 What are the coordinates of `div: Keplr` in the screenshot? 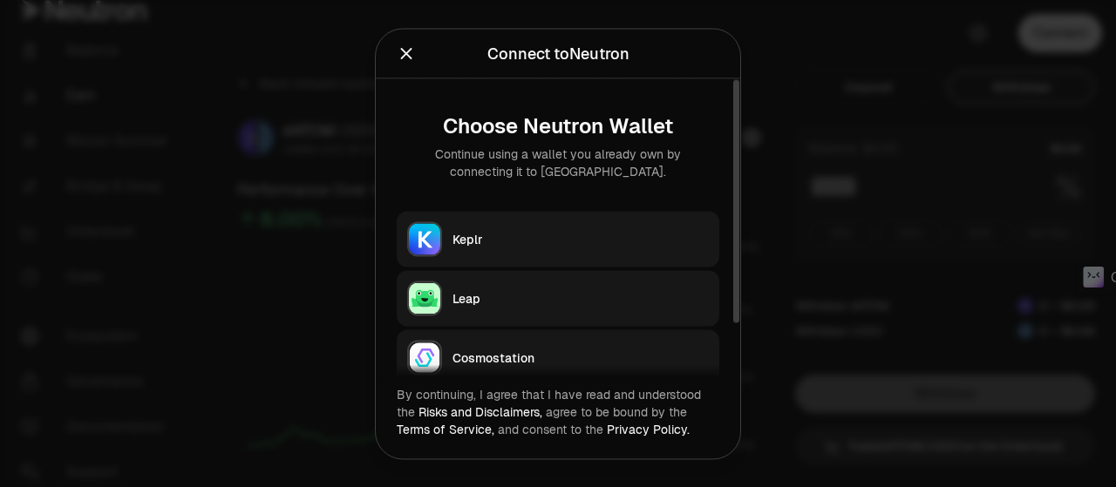 It's located at (581, 239).